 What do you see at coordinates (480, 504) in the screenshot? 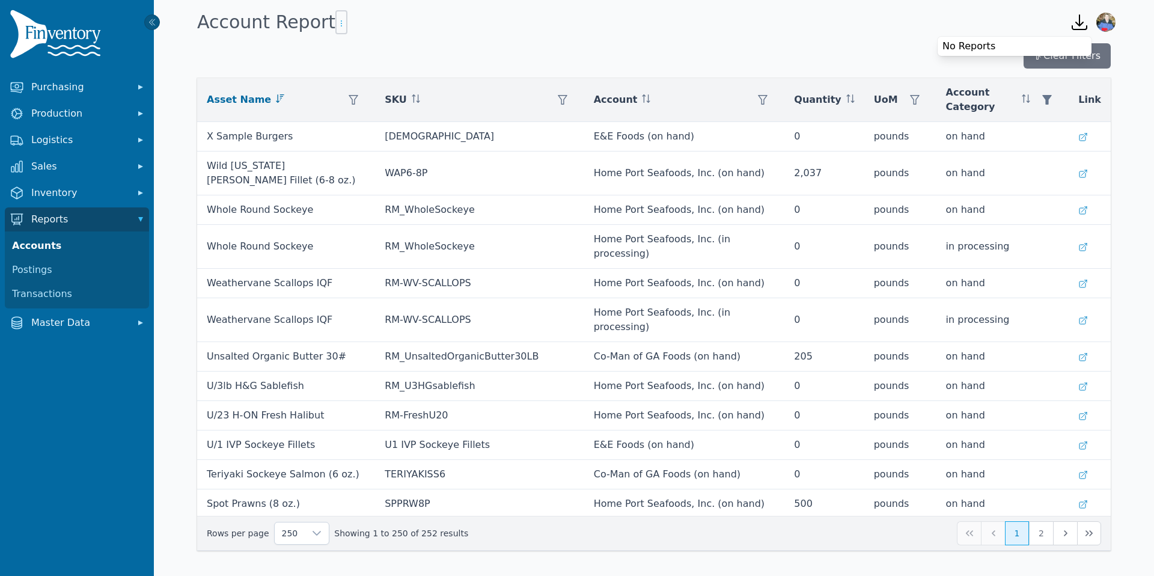
I see `td: SPPRW8P` at bounding box center [480, 504].